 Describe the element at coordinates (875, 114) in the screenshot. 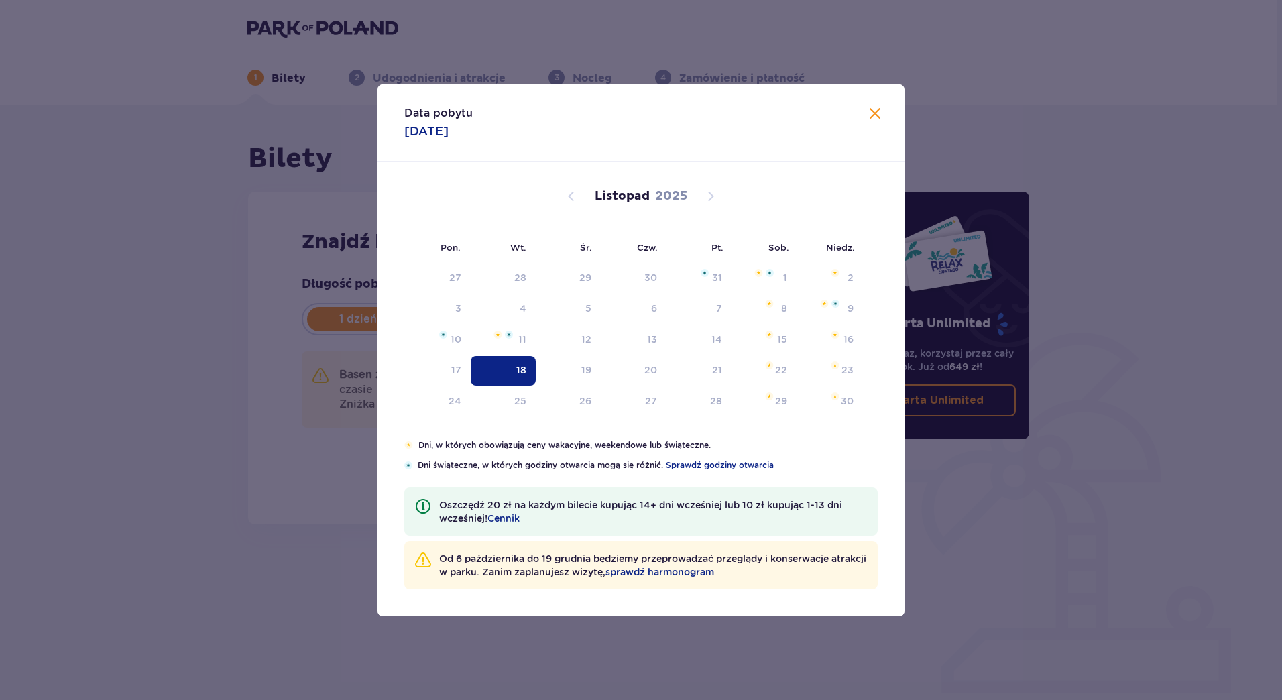

I see `button: Zamknij` at that location.